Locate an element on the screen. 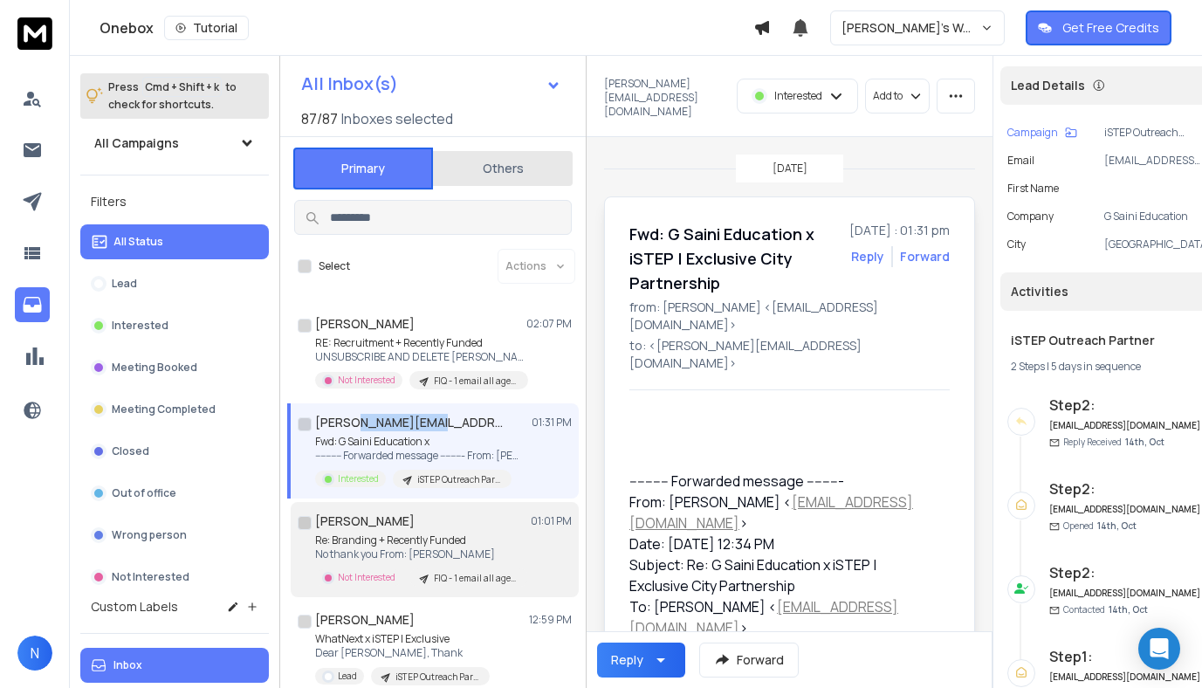  span: 2 Steps is located at coordinates (1028, 366).